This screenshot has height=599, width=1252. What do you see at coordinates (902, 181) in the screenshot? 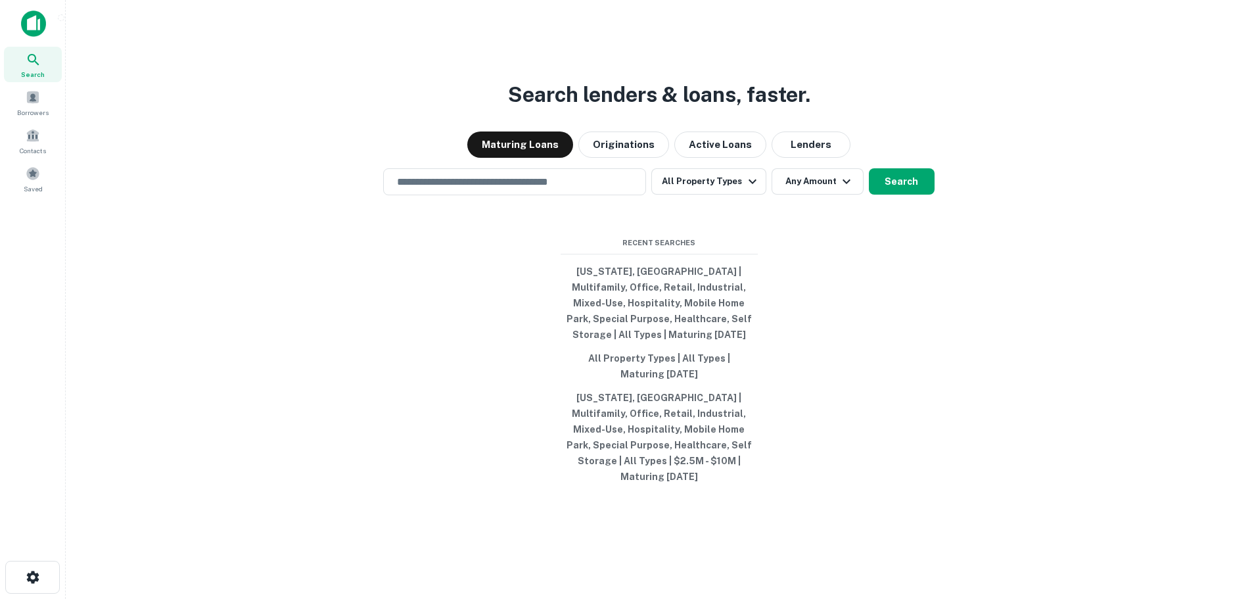
I see `button: Search` at bounding box center [902, 181].